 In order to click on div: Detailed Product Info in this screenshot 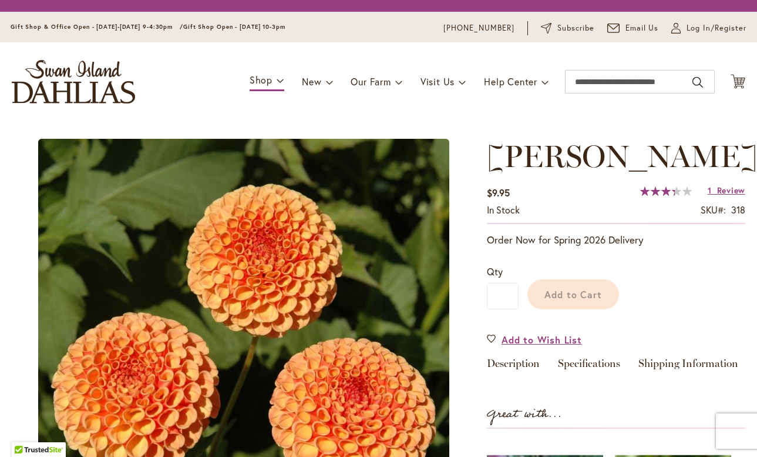, I will do `click(616, 366)`.